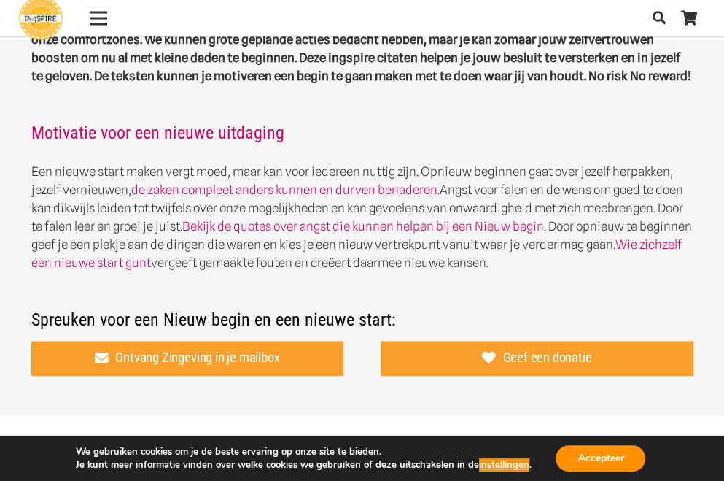 The width and height of the screenshot is (724, 481). I want to click on a: Bekijk de quotes over angst die kunnen helpen bij een Nieuw begin, so click(363, 226).